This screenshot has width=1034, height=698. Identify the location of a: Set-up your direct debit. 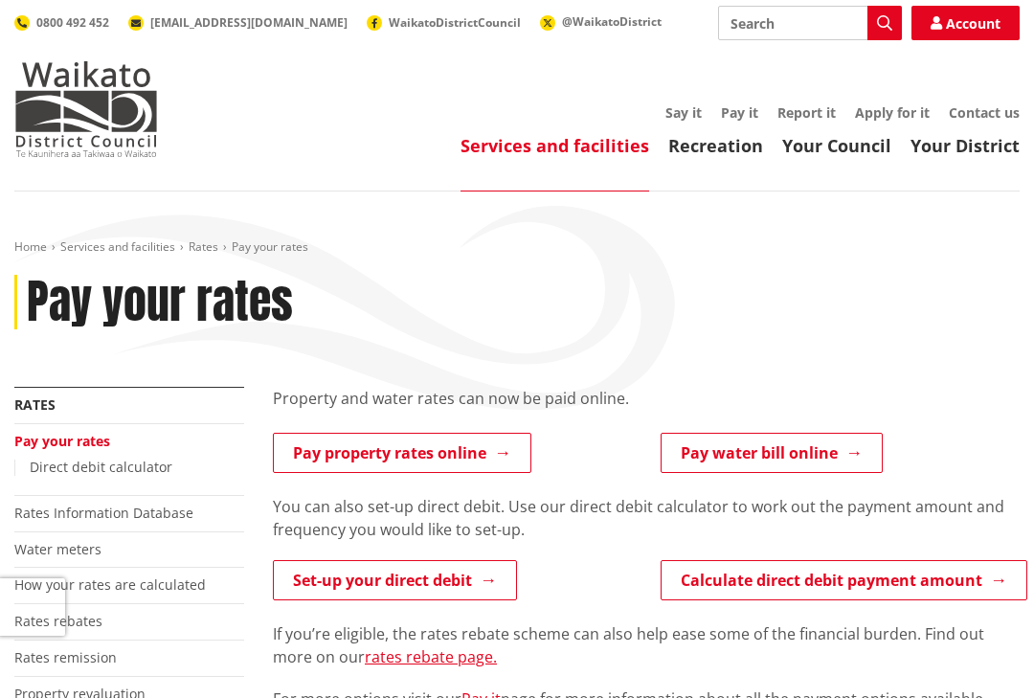
(395, 580).